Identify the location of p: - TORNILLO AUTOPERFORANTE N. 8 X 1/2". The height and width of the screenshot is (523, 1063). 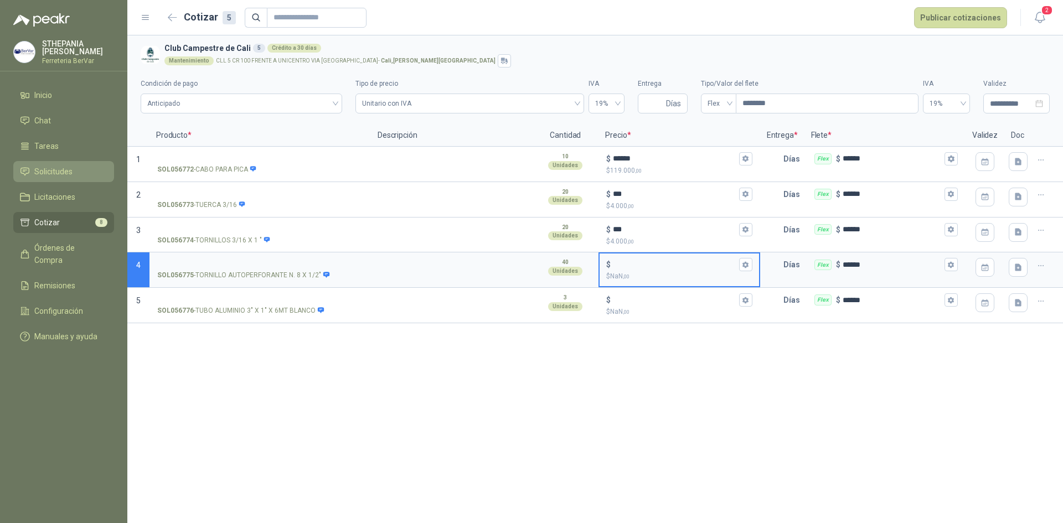
(244, 275).